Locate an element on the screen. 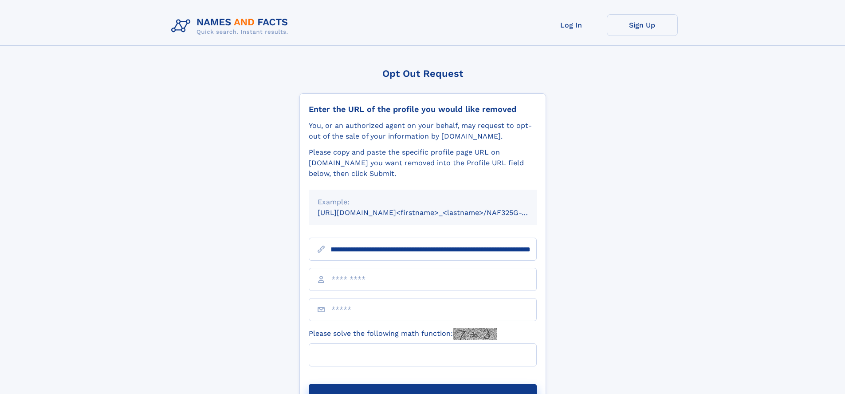 The width and height of the screenshot is (845, 394). a: Log In is located at coordinates (571, 25).